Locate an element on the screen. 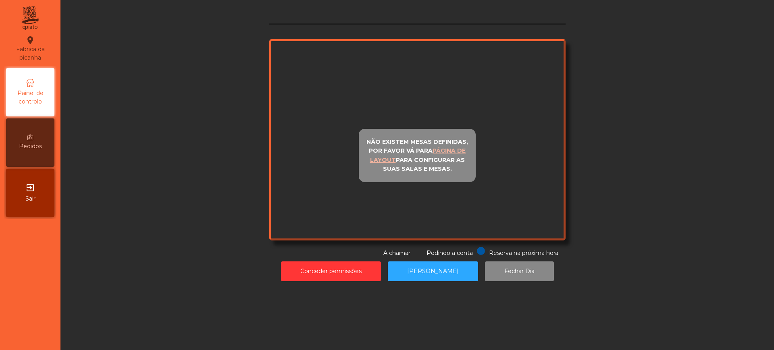  span: A chamar is located at coordinates (397, 253).